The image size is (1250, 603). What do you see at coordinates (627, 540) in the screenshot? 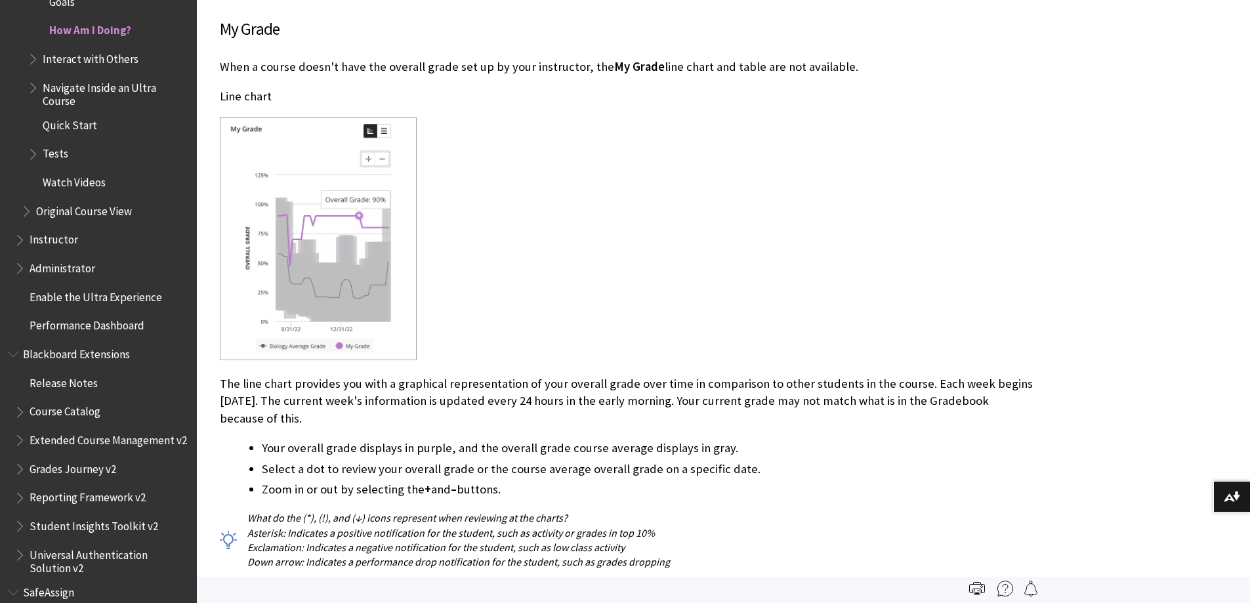
I see `p: What do the (*), (!), and (↓) icons represent when reviewing at the charts? Asterisk: Indicates a...` at bounding box center [627, 540].